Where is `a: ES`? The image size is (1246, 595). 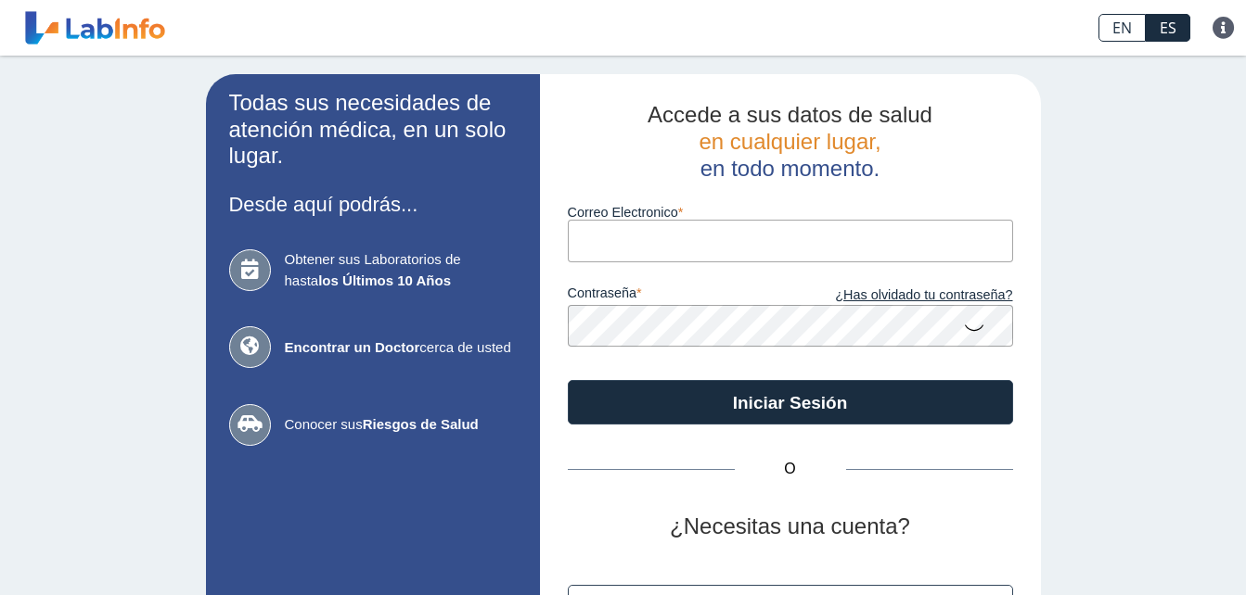
a: ES is located at coordinates (1168, 28).